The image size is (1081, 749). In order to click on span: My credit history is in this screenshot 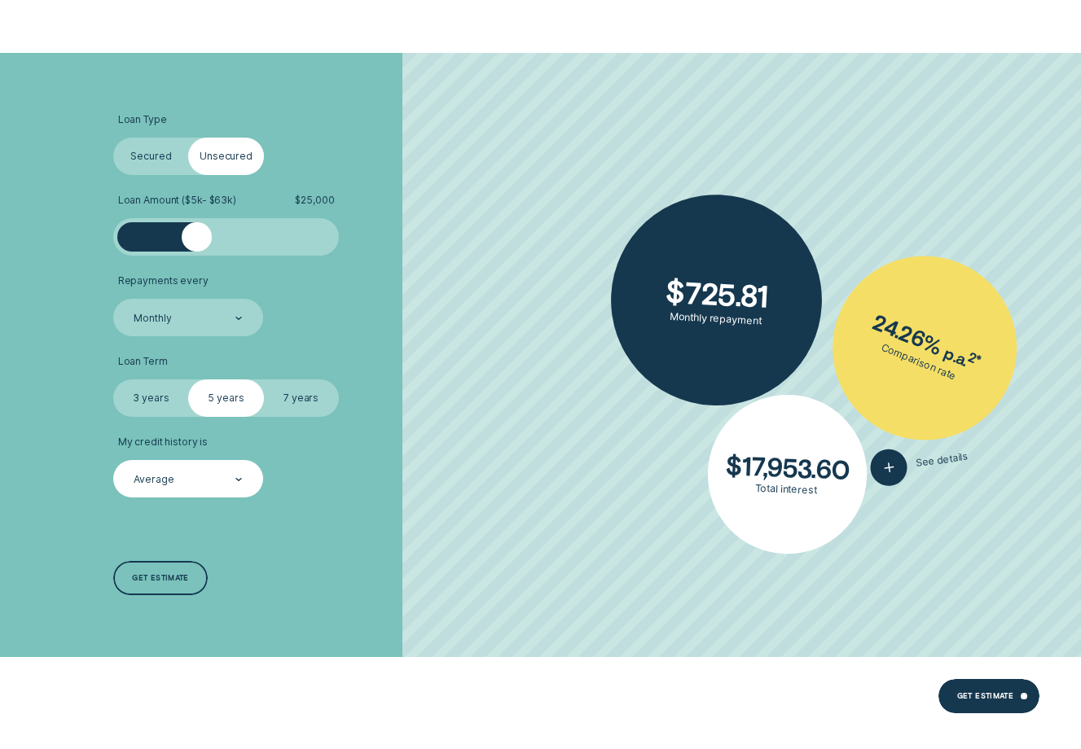, I will do `click(163, 441)`.